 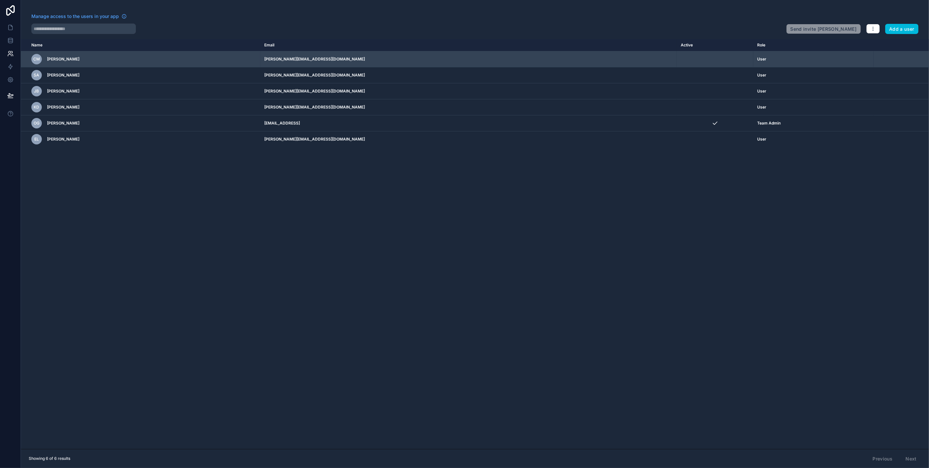 I want to click on th: Role, so click(x=813, y=45).